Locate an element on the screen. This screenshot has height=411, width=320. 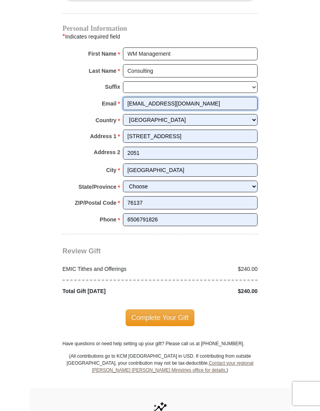
span: Review Gift is located at coordinates (81, 252).